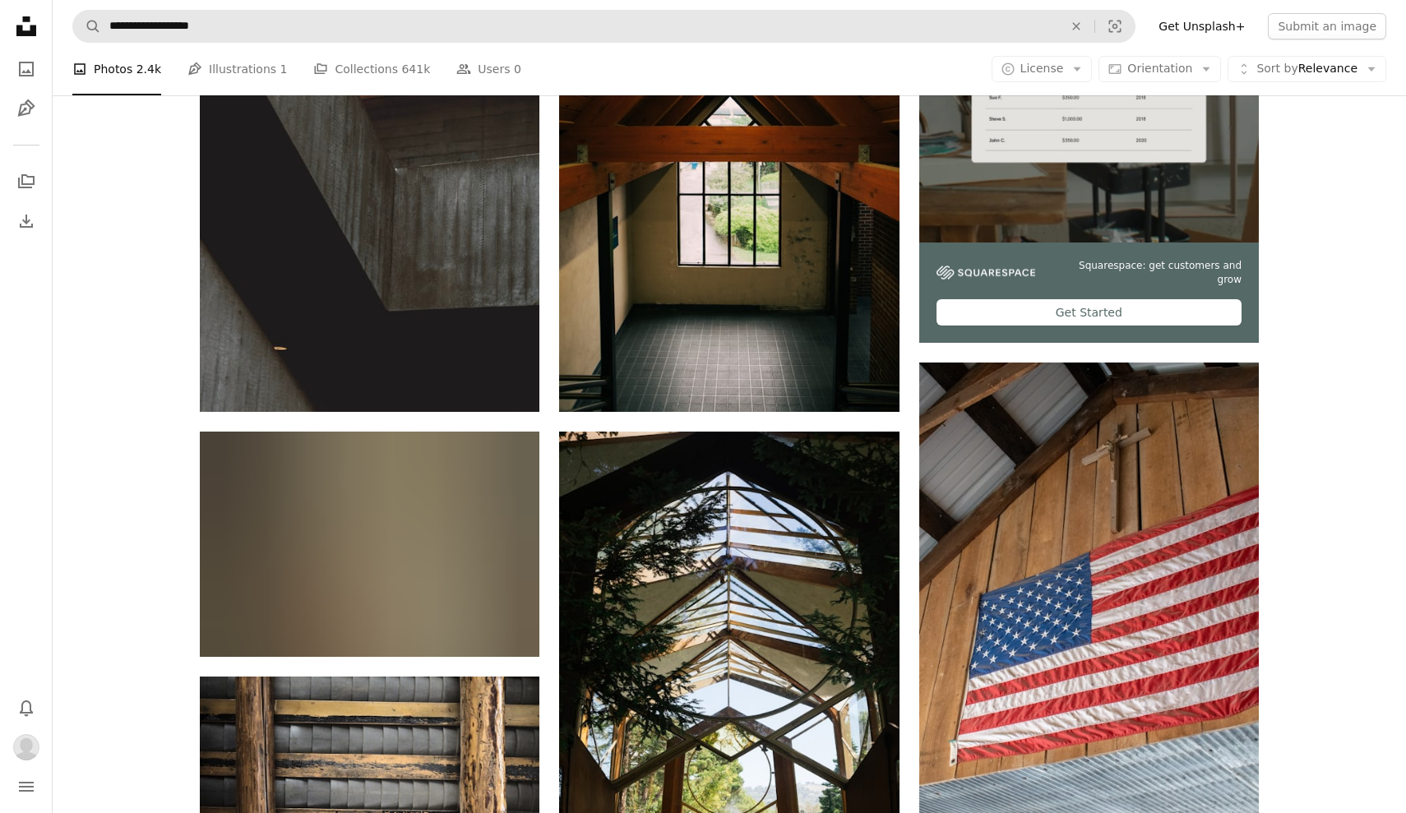  Describe the element at coordinates (369, 544) in the screenshot. I see `a: a building that has a bunch of lights inside of it` at that location.